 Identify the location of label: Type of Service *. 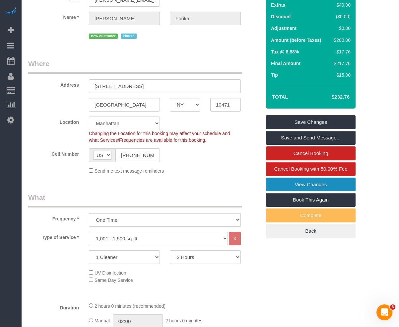
(53, 236).